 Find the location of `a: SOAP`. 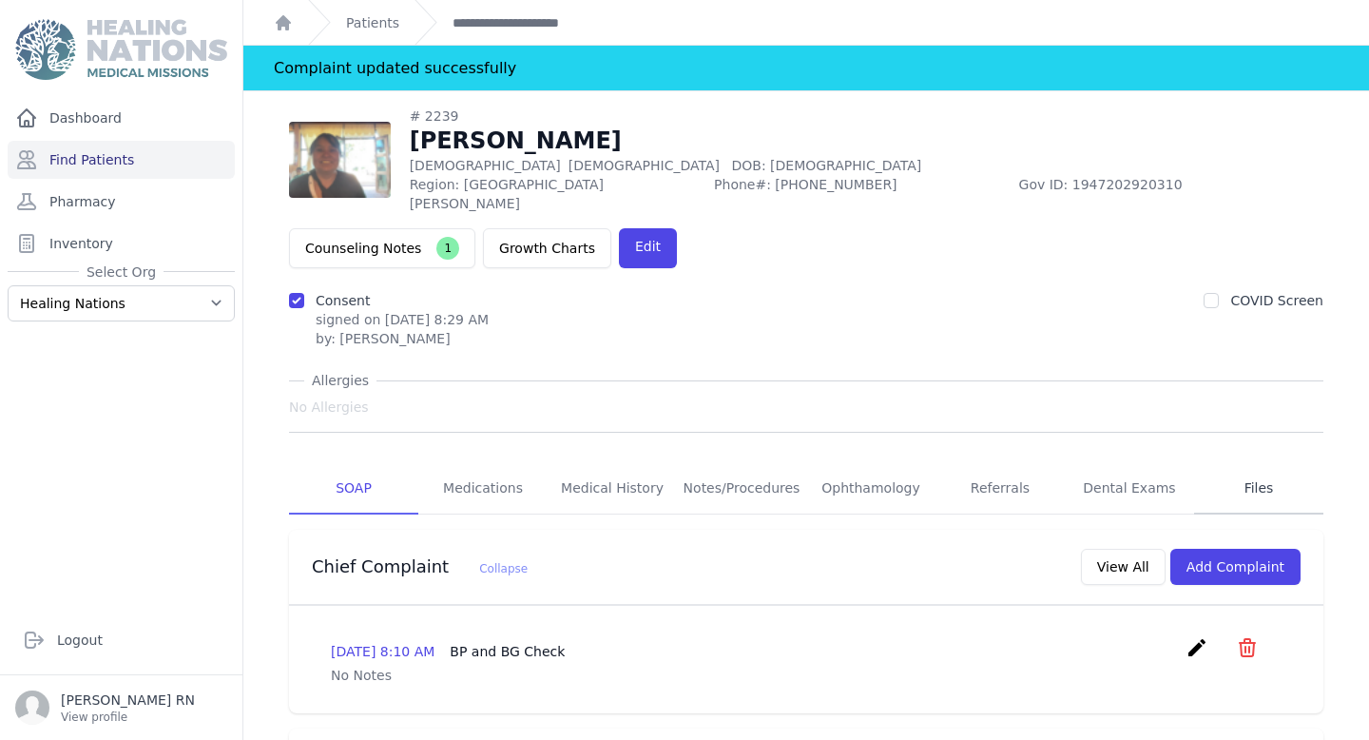

a: SOAP is located at coordinates (354, 489).